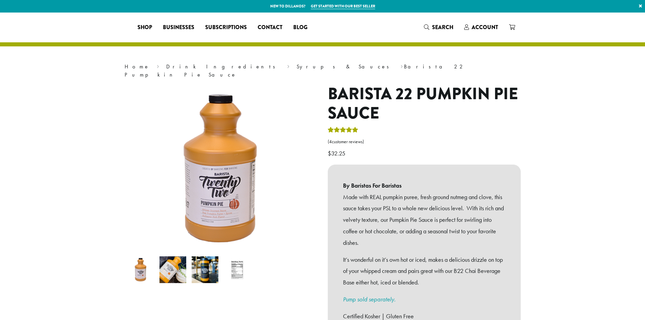 The height and width of the screenshot is (320, 645). Describe the element at coordinates (145, 27) in the screenshot. I see `a: Shop` at that location.